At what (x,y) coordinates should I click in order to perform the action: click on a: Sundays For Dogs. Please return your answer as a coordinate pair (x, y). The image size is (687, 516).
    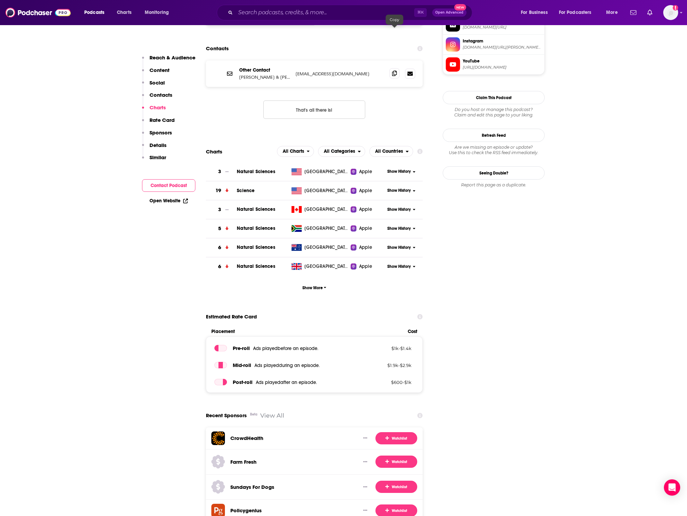
    Looking at the image, I should click on (252, 487).